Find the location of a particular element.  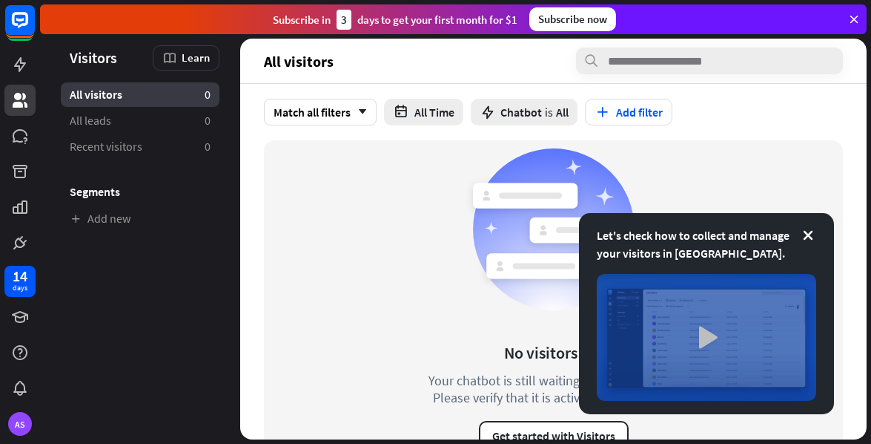

div: Subscribe in days to get your first month for $1 is located at coordinates (395, 19).